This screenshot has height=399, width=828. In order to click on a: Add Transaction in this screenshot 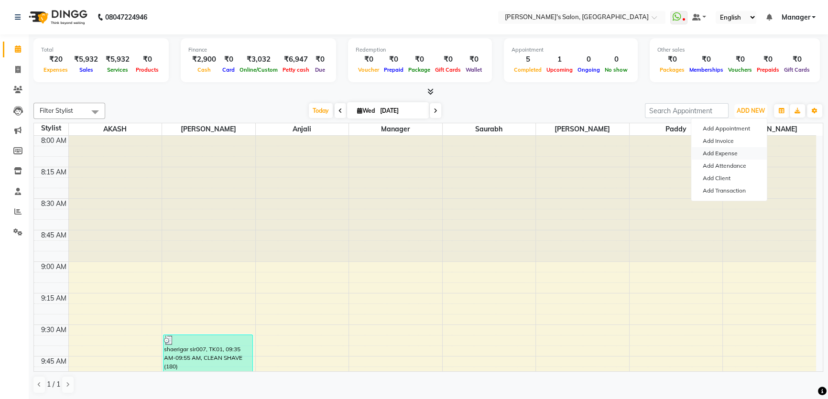, I will do `click(729, 191)`.